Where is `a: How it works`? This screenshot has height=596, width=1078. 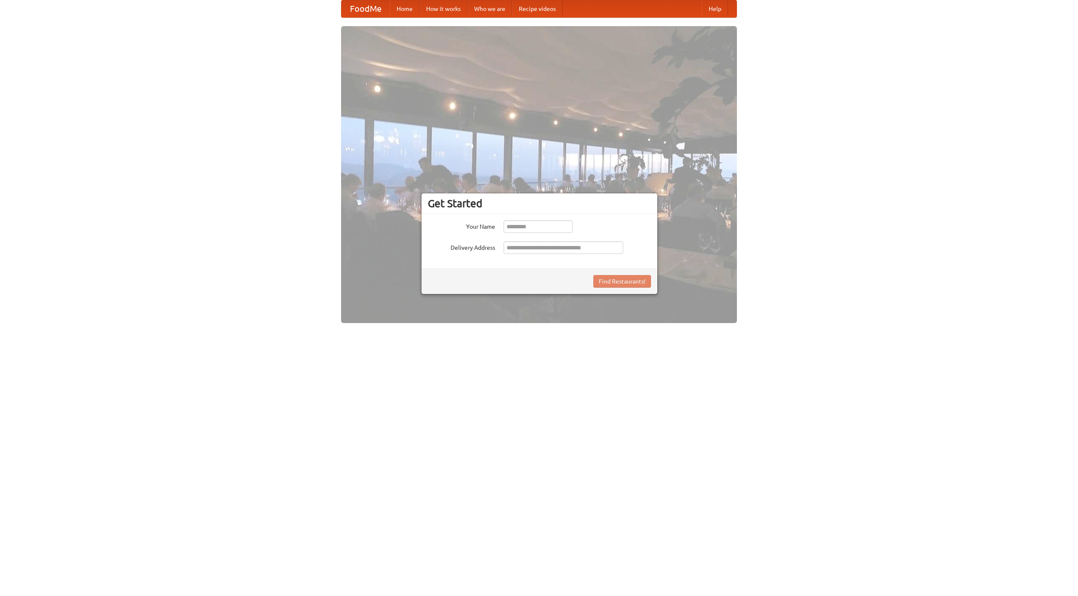 a: How it works is located at coordinates (443, 9).